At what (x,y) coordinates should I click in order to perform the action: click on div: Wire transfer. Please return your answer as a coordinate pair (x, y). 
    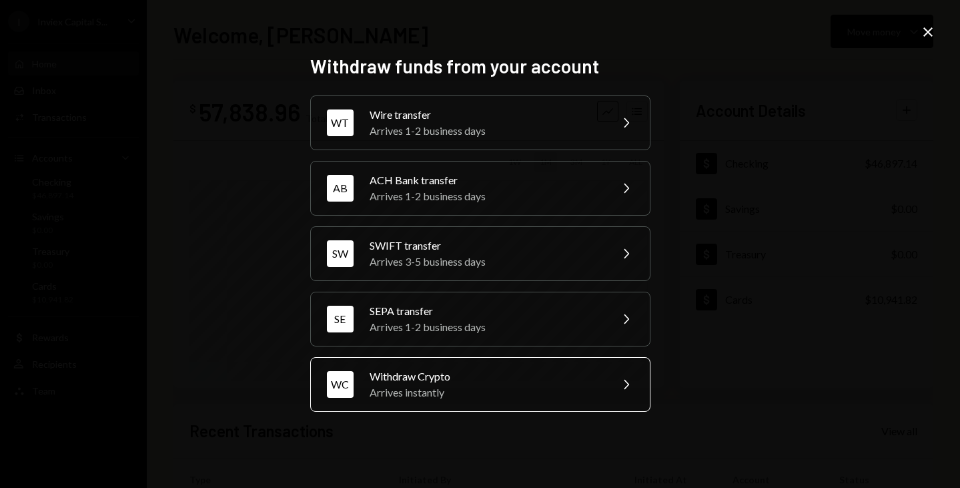
    Looking at the image, I should click on (486, 115).